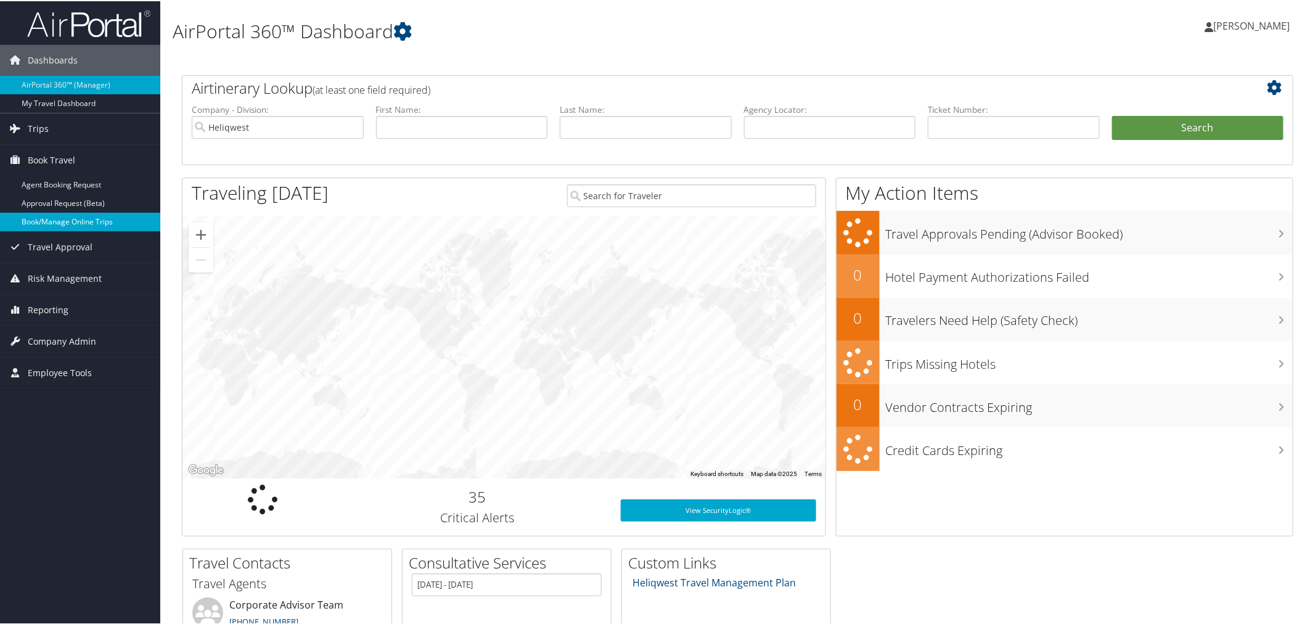 Image resolution: width=1310 pixels, height=624 pixels. What do you see at coordinates (477, 516) in the screenshot?
I see `h3: Critical Alerts` at bounding box center [477, 516].